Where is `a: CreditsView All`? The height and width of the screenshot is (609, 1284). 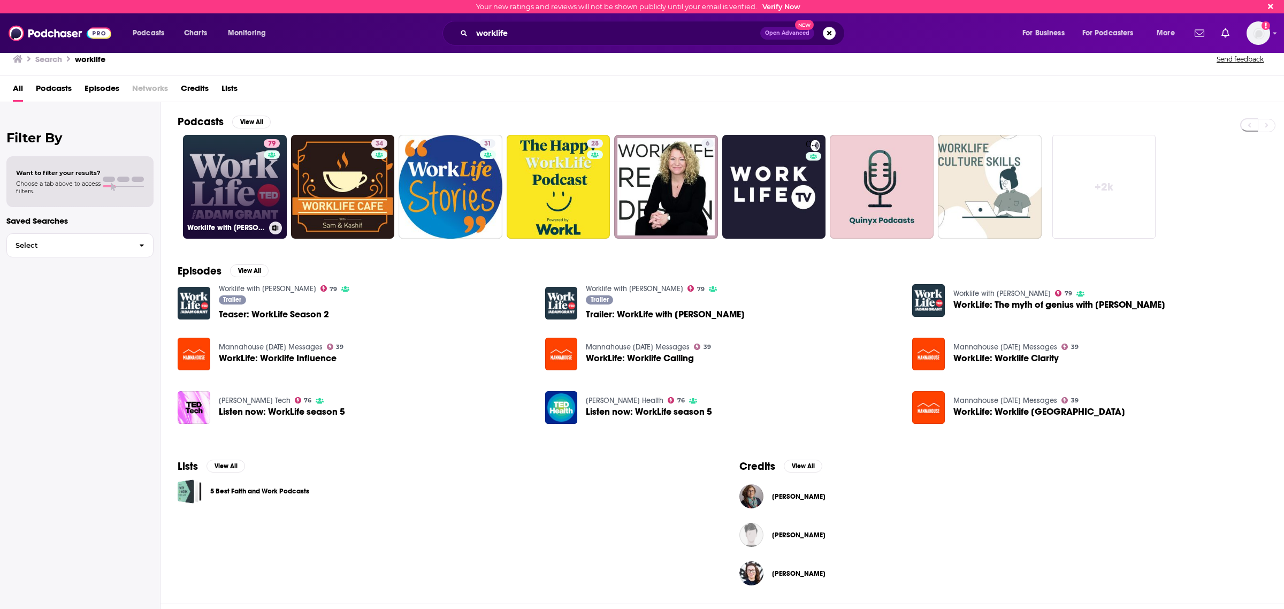 a: CreditsView All is located at coordinates (781, 466).